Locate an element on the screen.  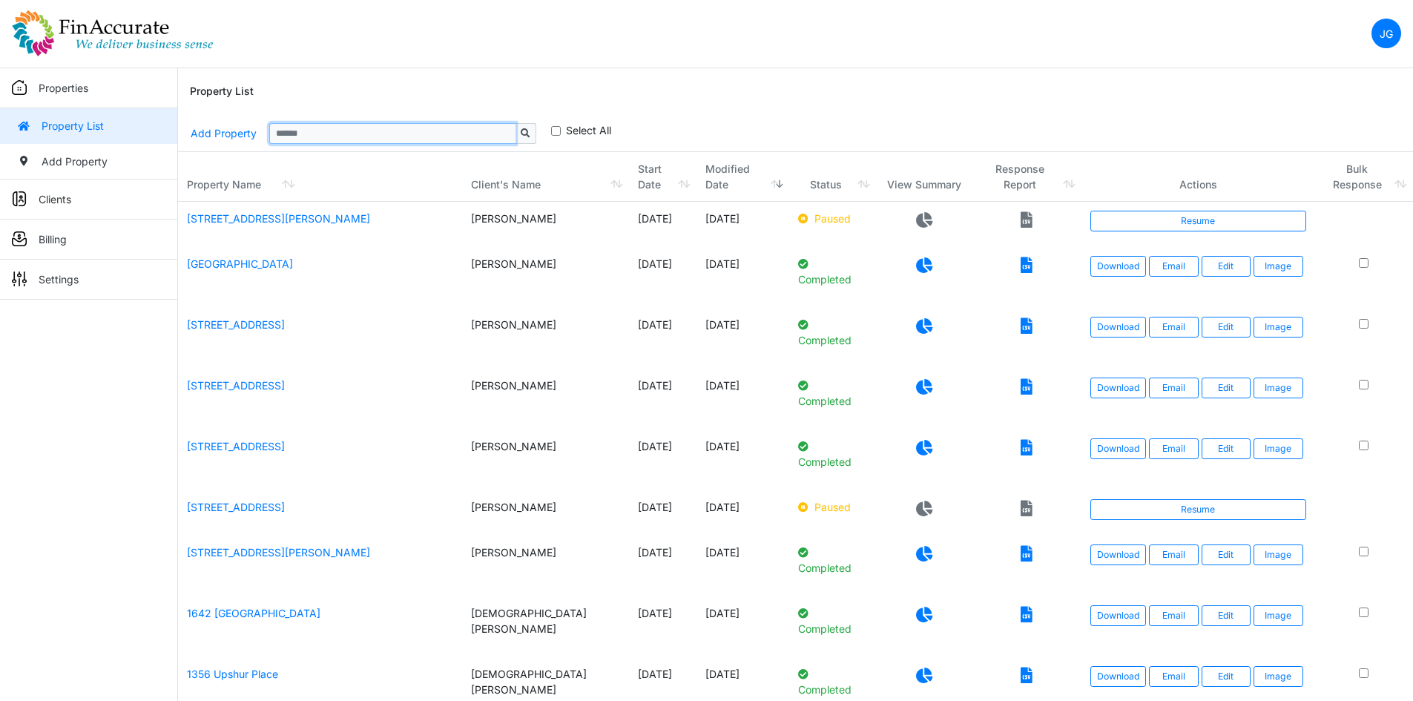
input: Sizing example input is located at coordinates (392, 133).